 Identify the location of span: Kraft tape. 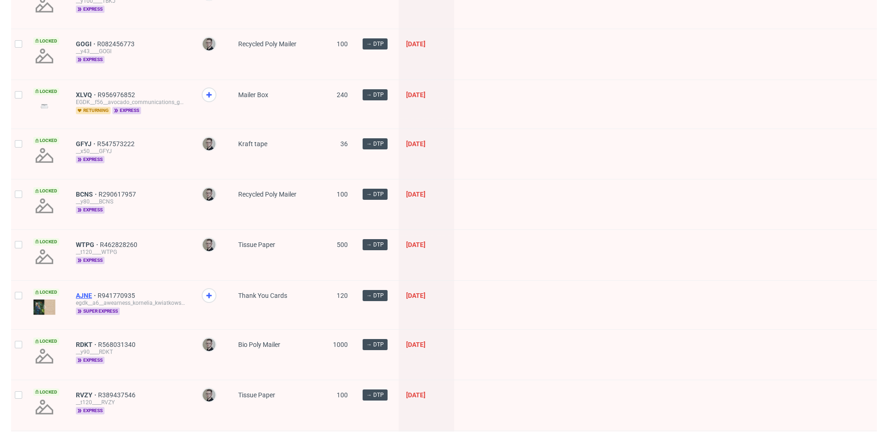
(252, 144).